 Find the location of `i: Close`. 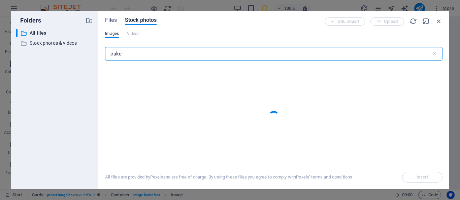

i: Close is located at coordinates (439, 21).